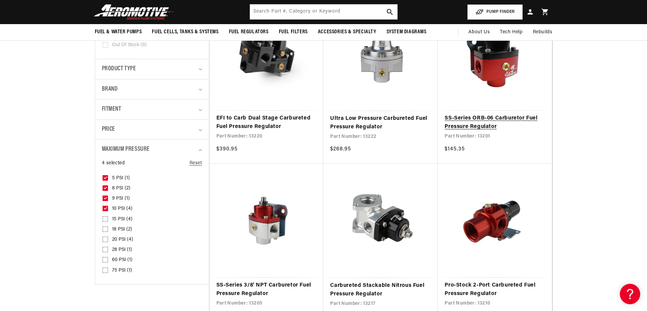 The height and width of the screenshot is (311, 647). Describe the element at coordinates (380, 290) in the screenshot. I see `a: Carbureted Stackable Nitrous Fuel Pressure Regulator` at that location.